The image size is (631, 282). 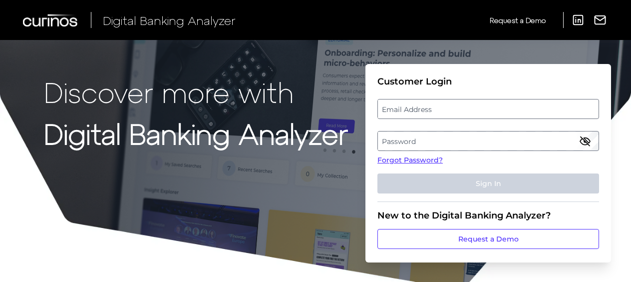 I want to click on span: Request a Demo, so click(x=518, y=20).